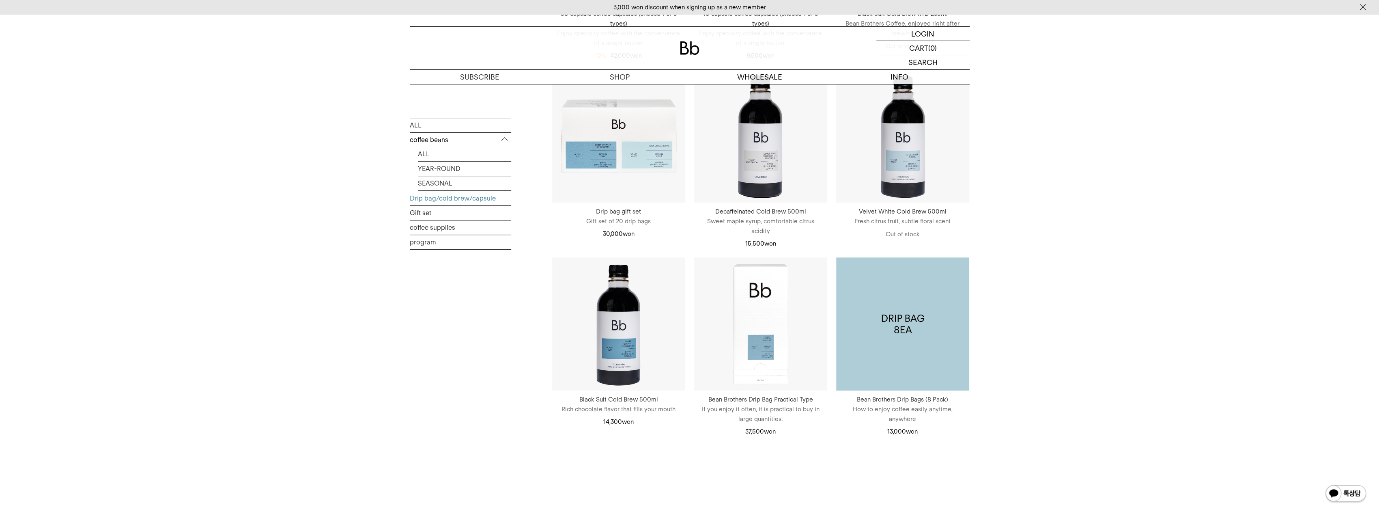  Describe the element at coordinates (760, 77) in the screenshot. I see `font: WHOLESALE` at that location.